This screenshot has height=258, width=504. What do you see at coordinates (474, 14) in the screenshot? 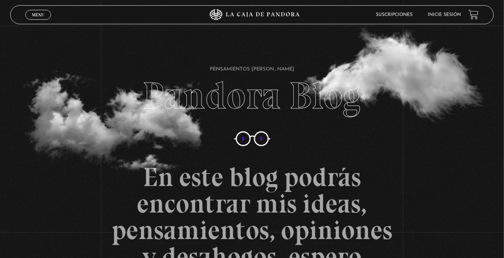
I see `a: View your shopping cart` at bounding box center [474, 14].